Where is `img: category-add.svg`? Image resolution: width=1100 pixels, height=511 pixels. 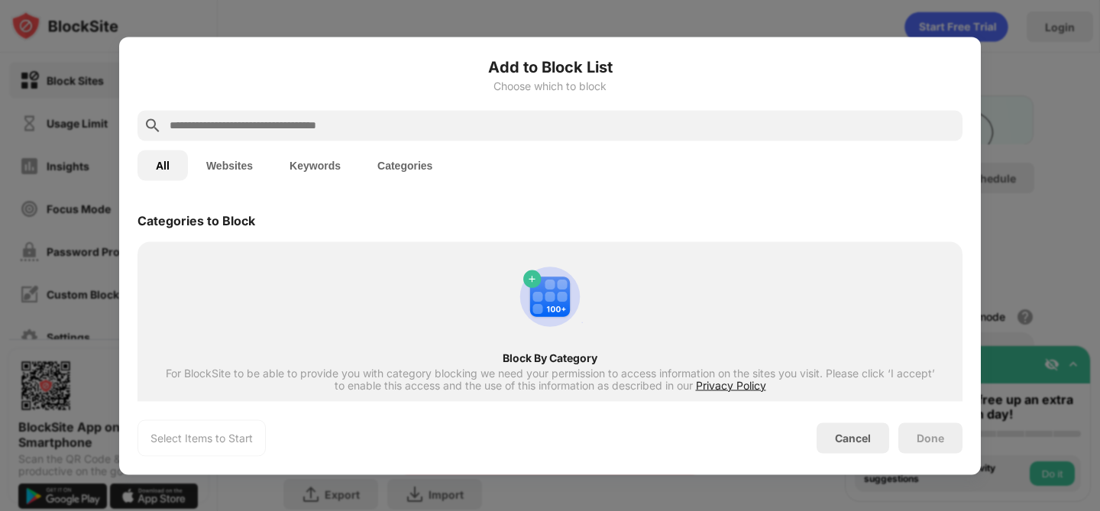
img: category-add.svg is located at coordinates (550, 296).